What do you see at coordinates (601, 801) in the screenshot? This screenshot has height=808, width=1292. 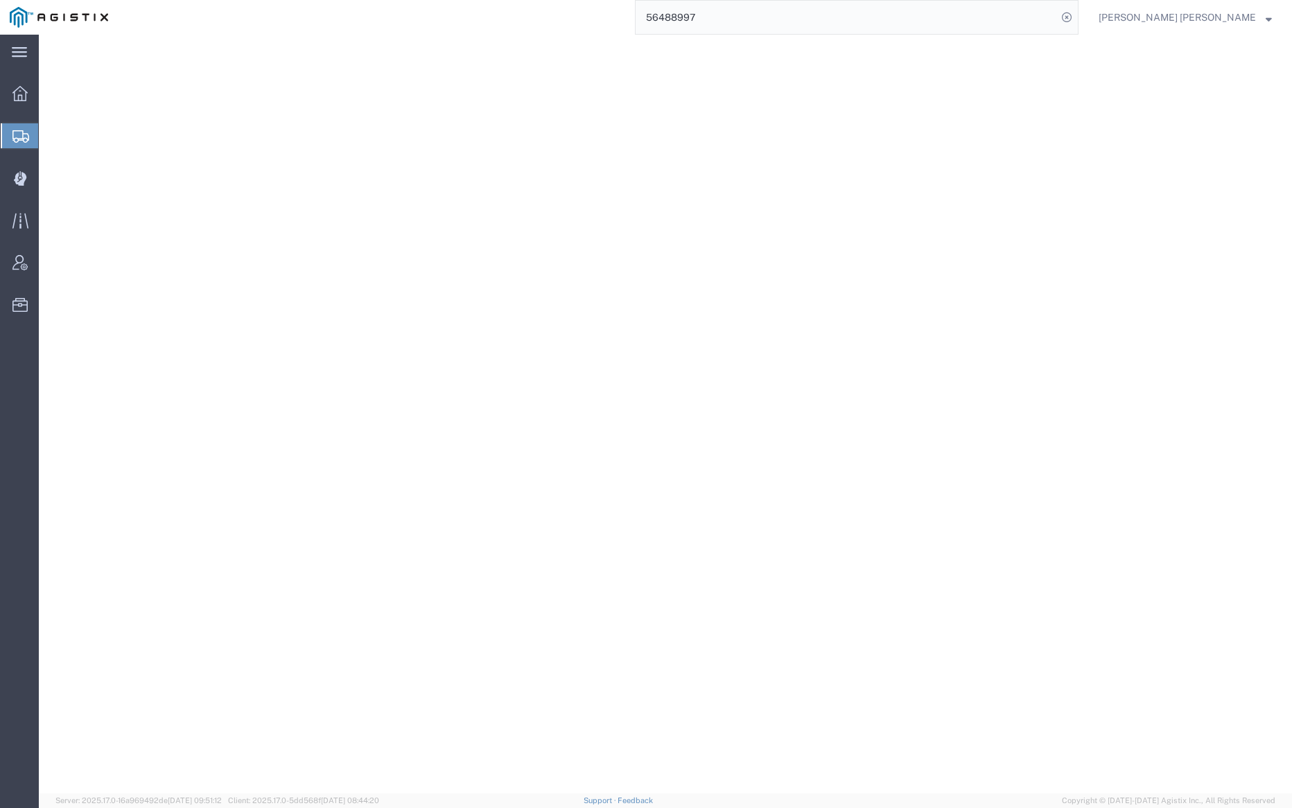 I see `a: Support` at bounding box center [601, 801].